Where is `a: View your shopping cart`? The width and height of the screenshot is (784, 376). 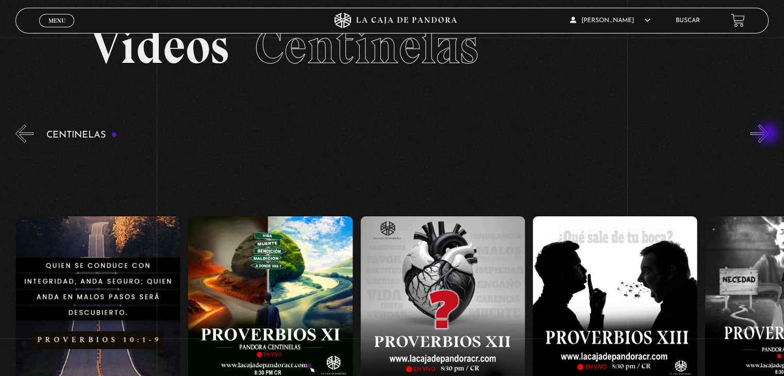 a: View your shopping cart is located at coordinates (737, 20).